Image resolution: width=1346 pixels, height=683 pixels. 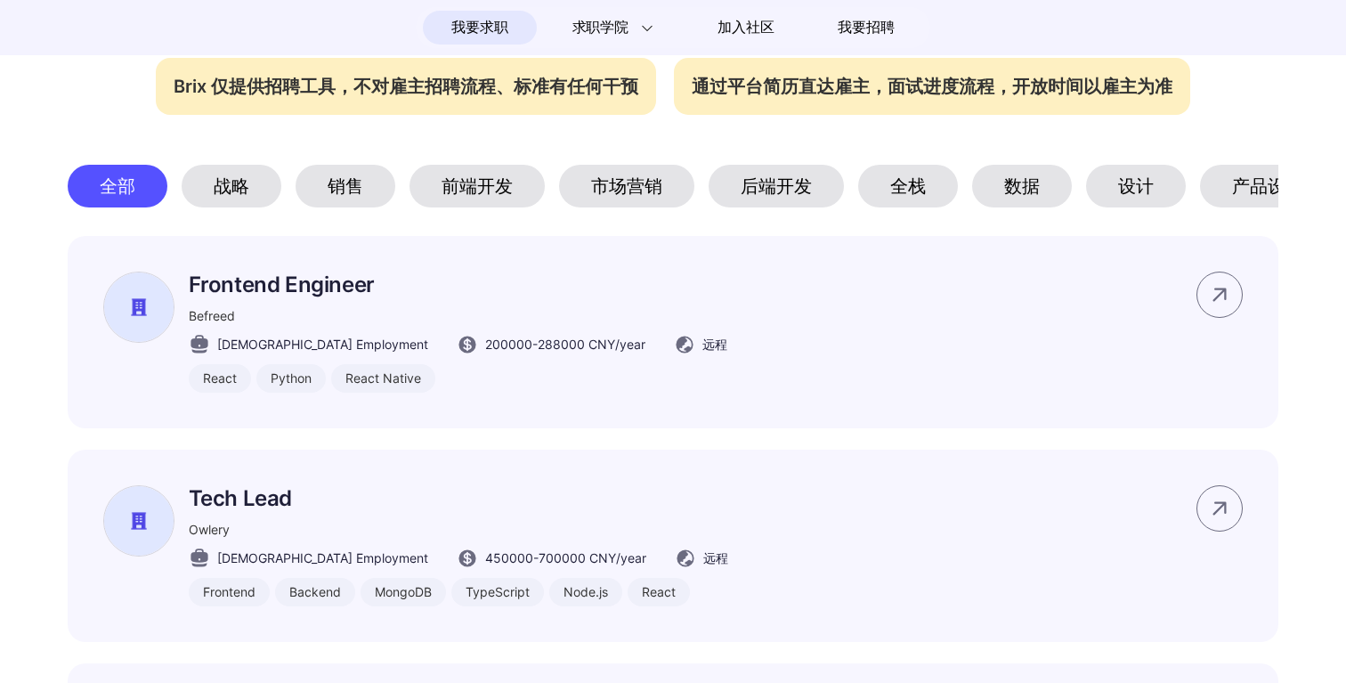 What do you see at coordinates (479, 28) in the screenshot?
I see `span: 我要求职` at bounding box center [479, 28].